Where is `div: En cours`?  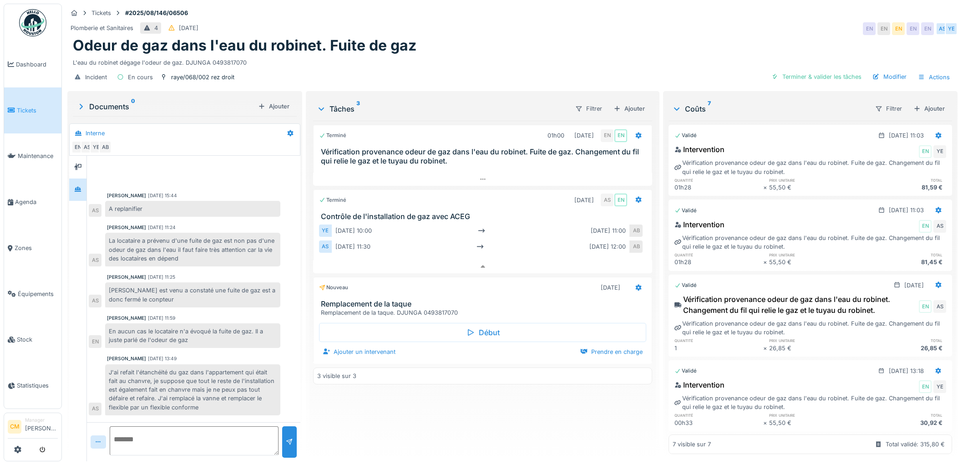 div: En cours is located at coordinates (140, 77).